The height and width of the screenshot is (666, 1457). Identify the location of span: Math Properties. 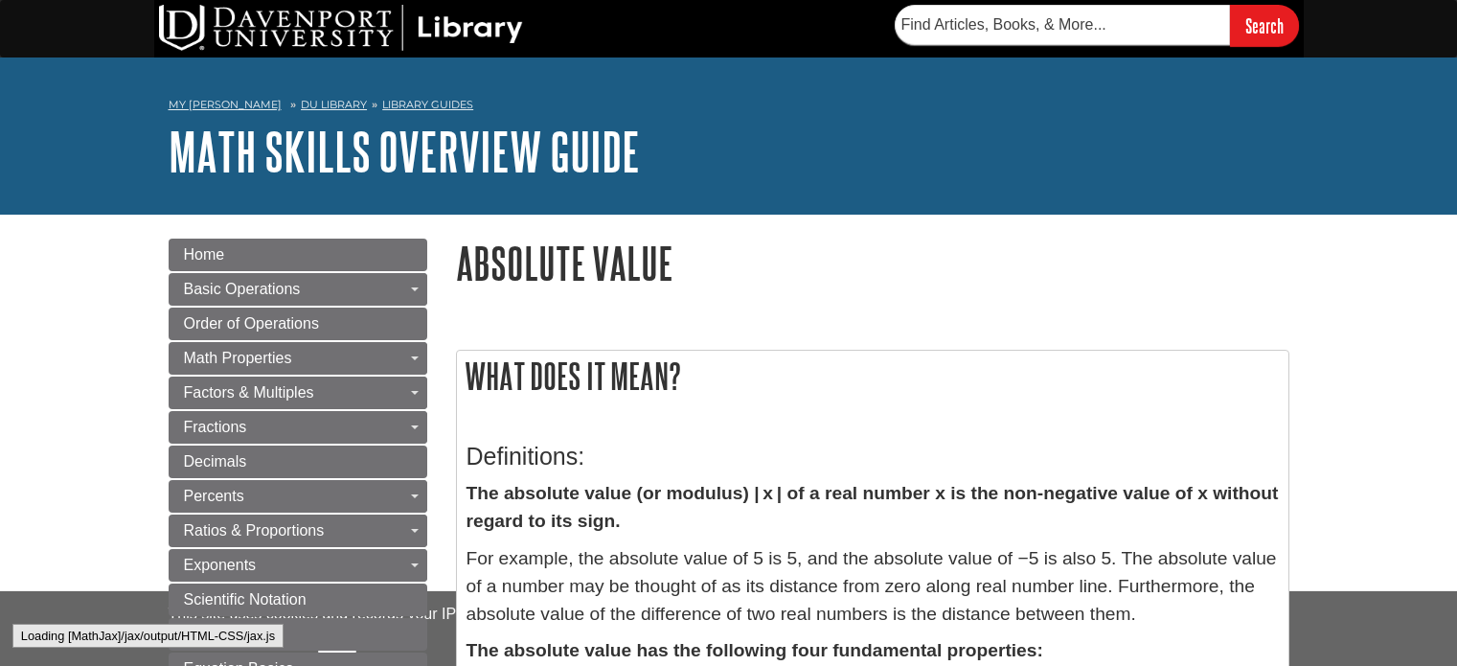
(238, 357).